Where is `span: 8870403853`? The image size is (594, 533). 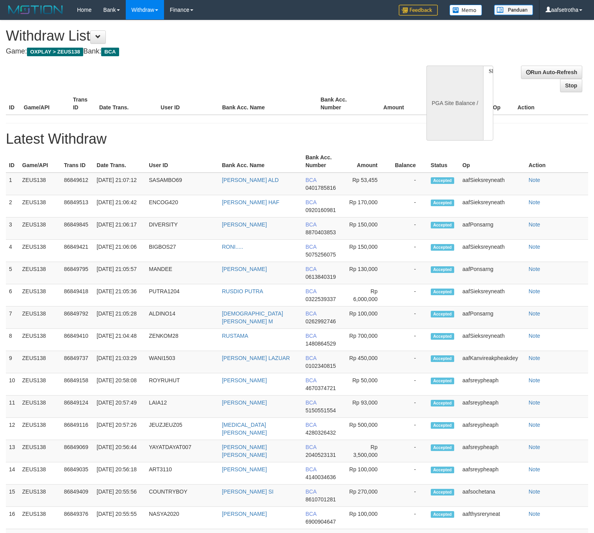 span: 8870403853 is located at coordinates (321, 232).